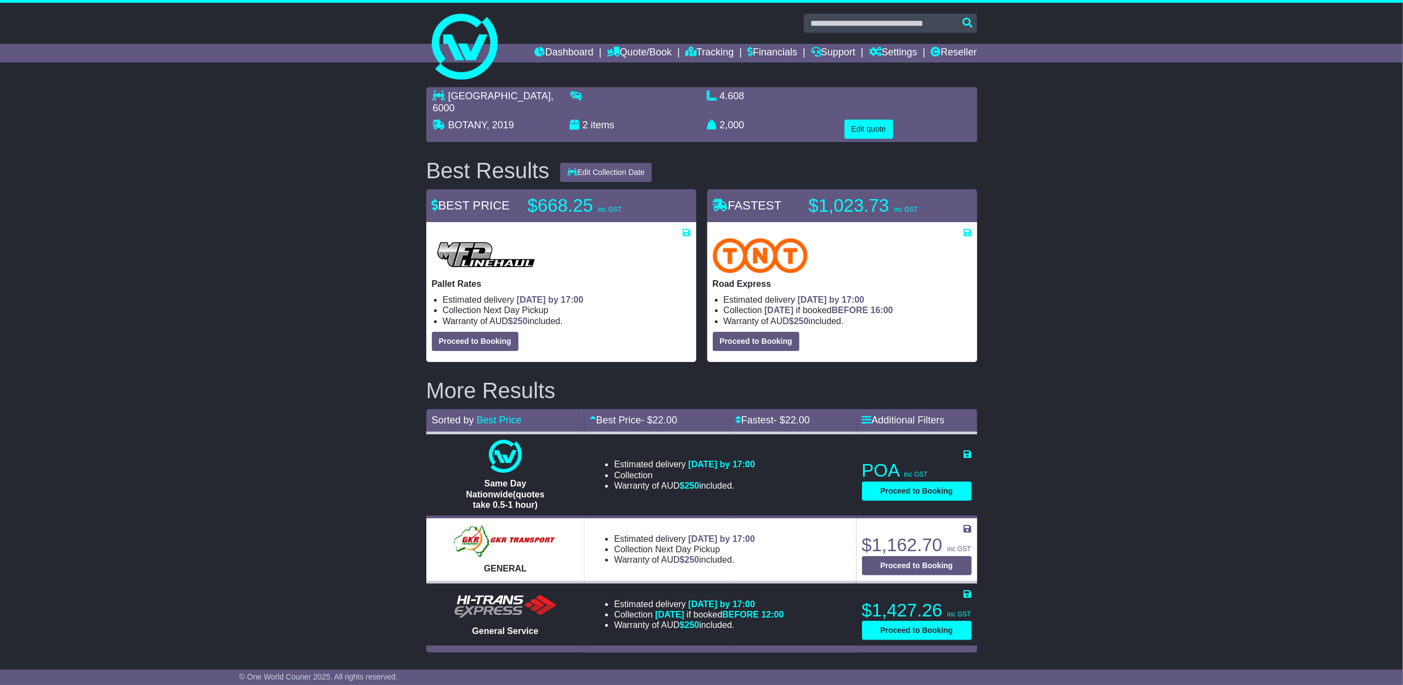 The height and width of the screenshot is (685, 1403). What do you see at coordinates (869, 129) in the screenshot?
I see `button: Edit quote` at bounding box center [869, 129].